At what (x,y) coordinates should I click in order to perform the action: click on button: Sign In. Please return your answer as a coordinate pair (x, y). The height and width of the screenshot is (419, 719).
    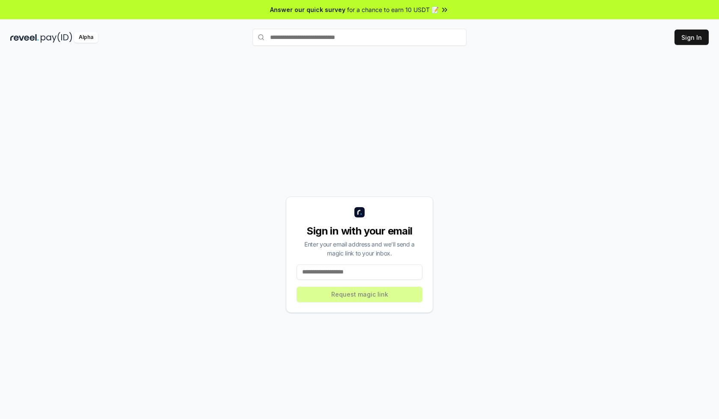
    Looking at the image, I should click on (691, 37).